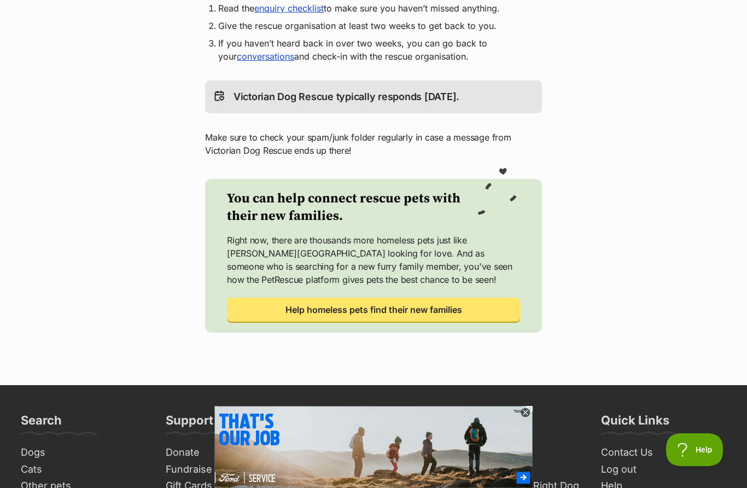 Image resolution: width=747 pixels, height=488 pixels. Describe the element at coordinates (289, 8) in the screenshot. I see `a: enquiry checklist` at that location.